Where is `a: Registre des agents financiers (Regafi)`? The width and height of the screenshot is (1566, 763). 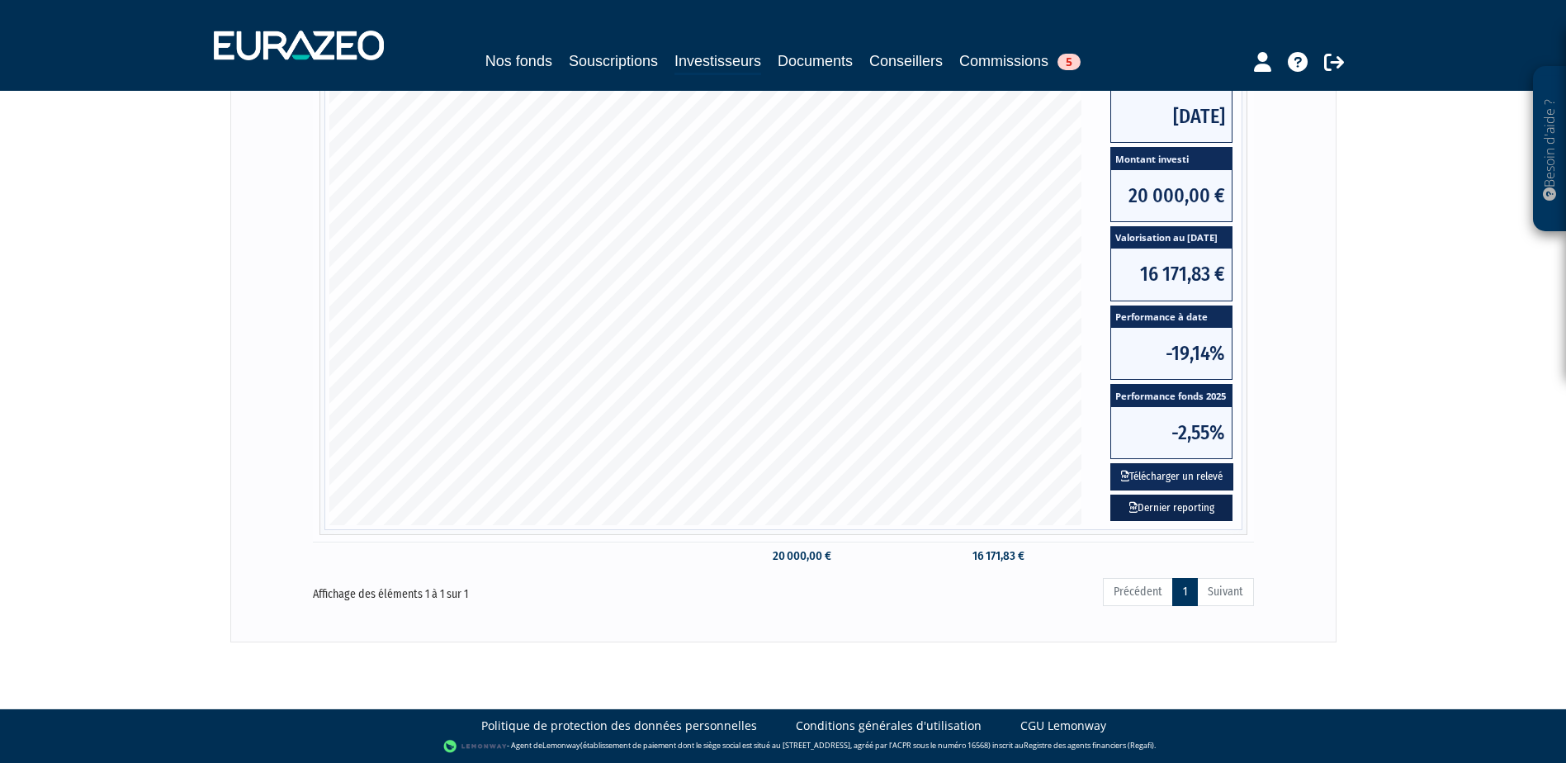 a: Registre des agents financiers (Regafi) is located at coordinates (1089, 745).